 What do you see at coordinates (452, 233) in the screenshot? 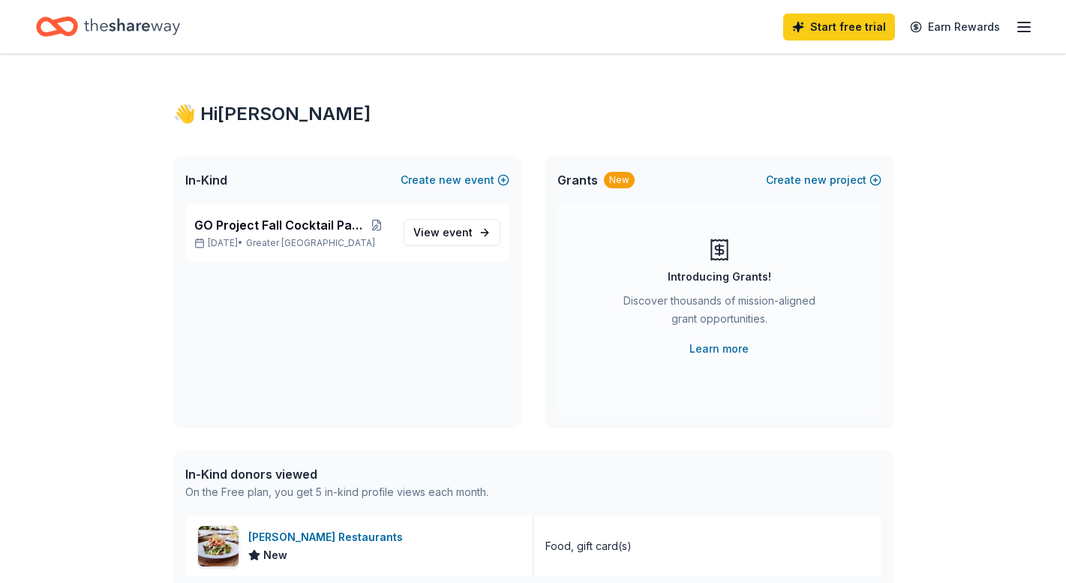
I see `a: View event` at bounding box center [452, 233].